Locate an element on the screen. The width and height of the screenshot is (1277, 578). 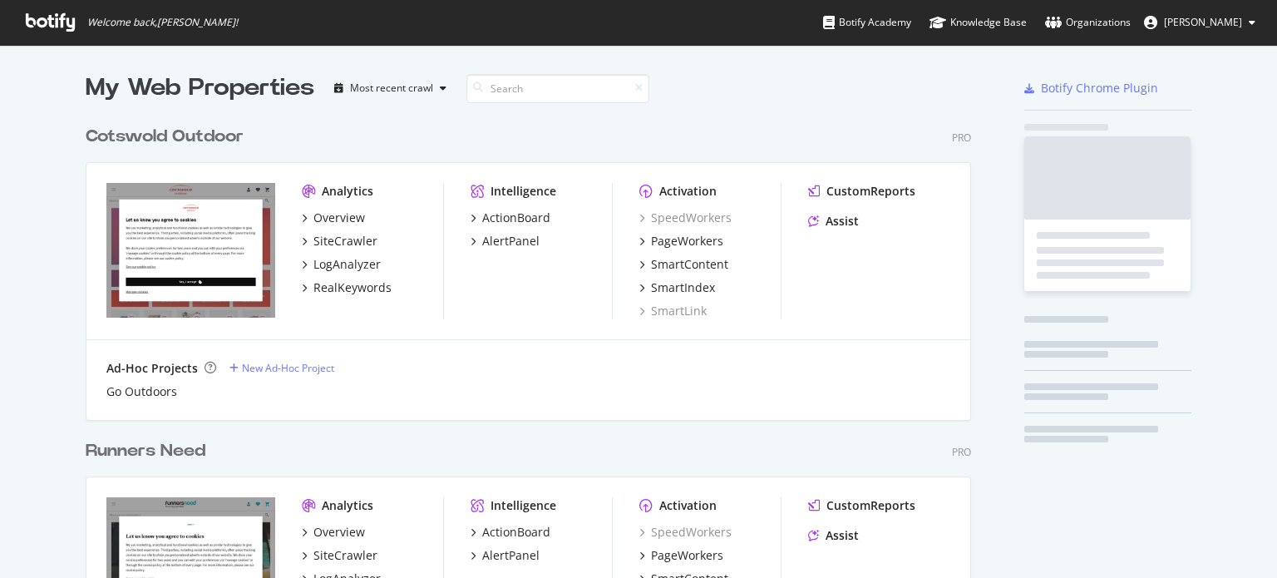
a: SmartContent is located at coordinates (683, 264).